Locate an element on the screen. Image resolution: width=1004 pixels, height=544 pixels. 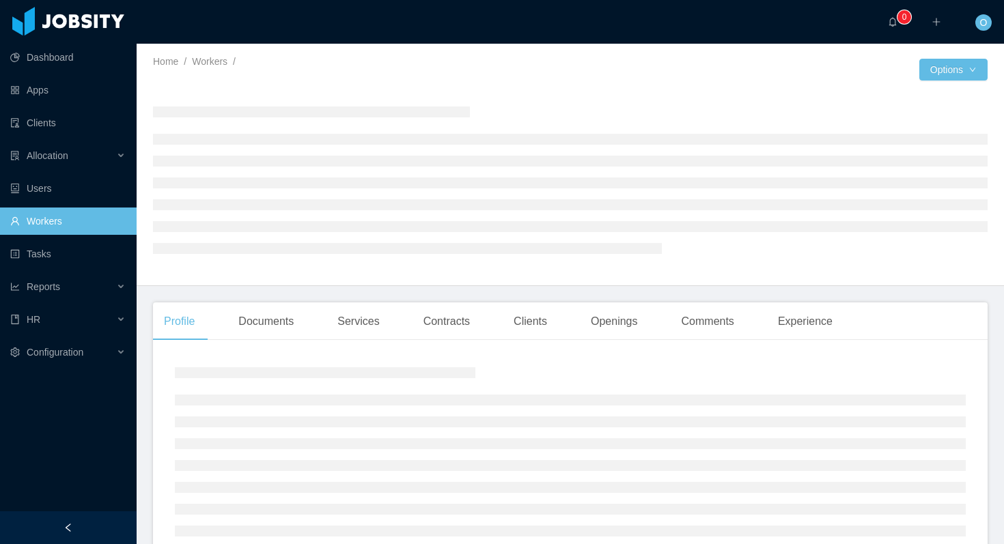
span: Reports is located at coordinates (43, 287).